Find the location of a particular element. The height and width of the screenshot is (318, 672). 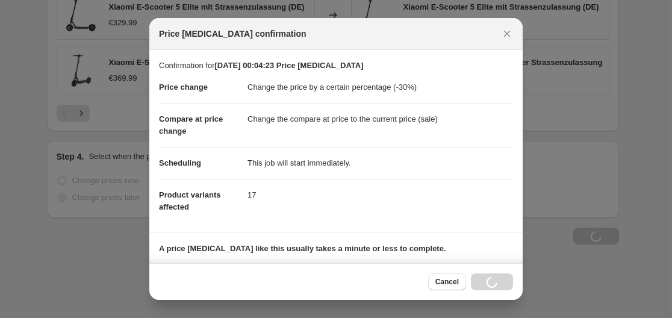

span: Cancel is located at coordinates (447, 282).